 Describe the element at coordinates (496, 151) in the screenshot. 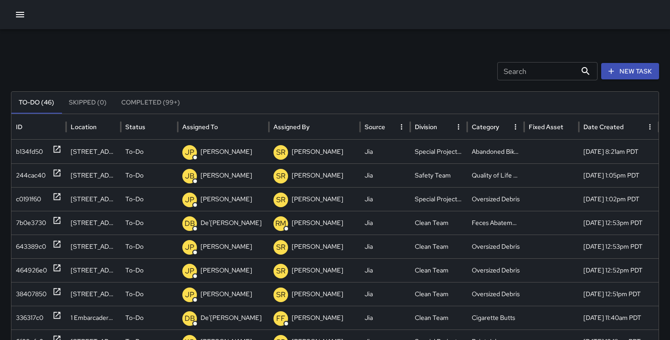

I see `div: Abandoned Bike Lock` at that location.